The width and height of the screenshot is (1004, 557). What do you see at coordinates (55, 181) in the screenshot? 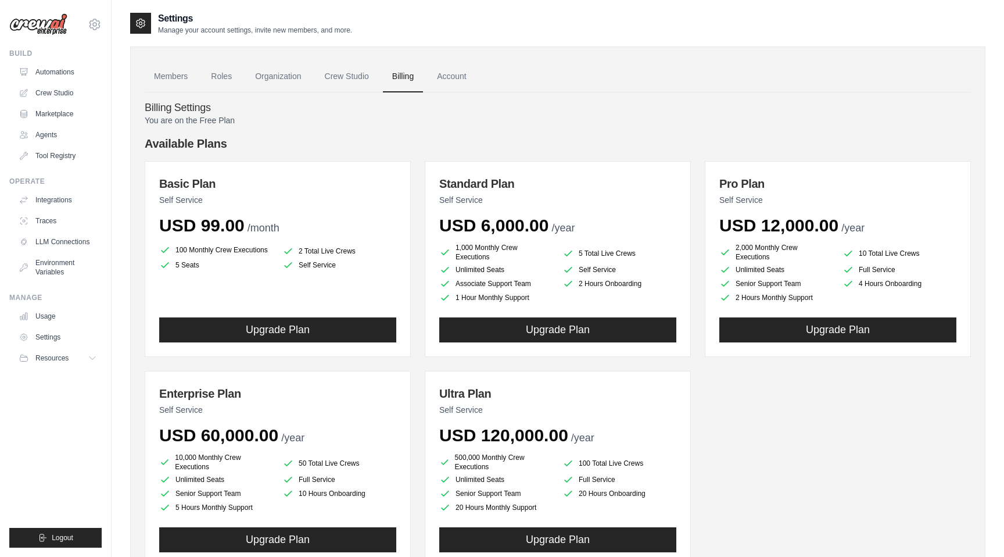
I see `div: Operate` at bounding box center [55, 181].